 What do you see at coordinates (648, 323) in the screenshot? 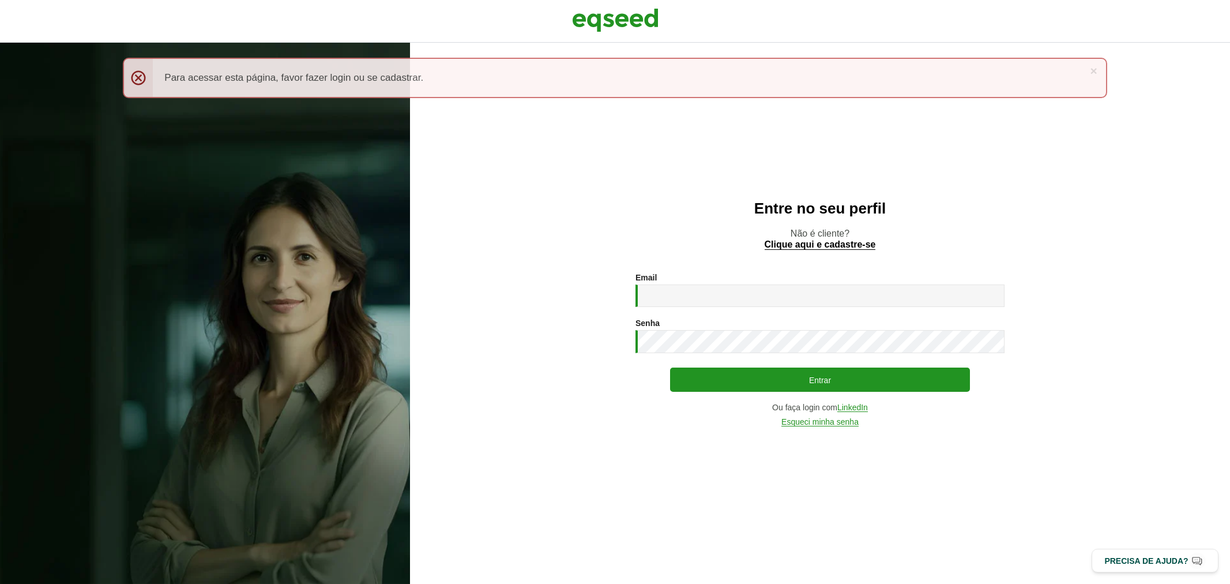
I see `label: Senha` at bounding box center [648, 323].